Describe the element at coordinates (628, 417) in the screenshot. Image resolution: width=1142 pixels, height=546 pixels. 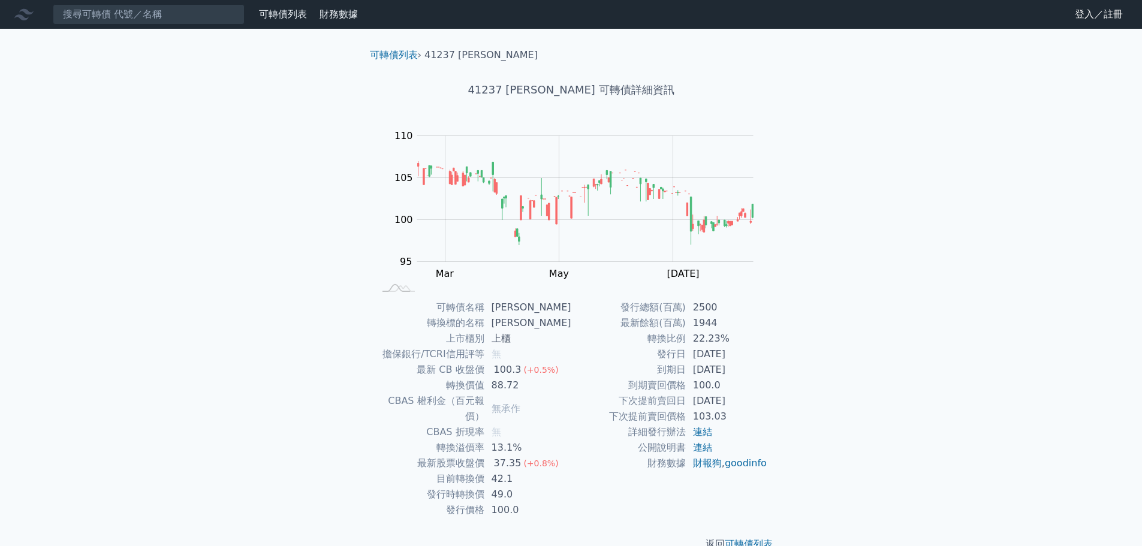
I see `td: 下次提前賣回價格` at that location.